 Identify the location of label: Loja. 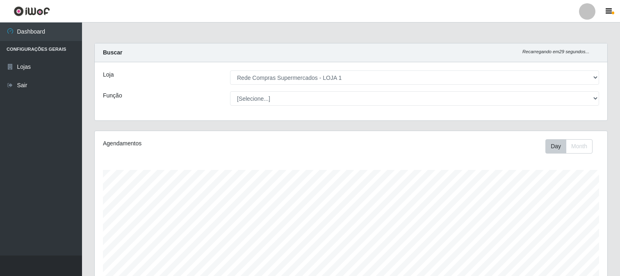
(108, 75).